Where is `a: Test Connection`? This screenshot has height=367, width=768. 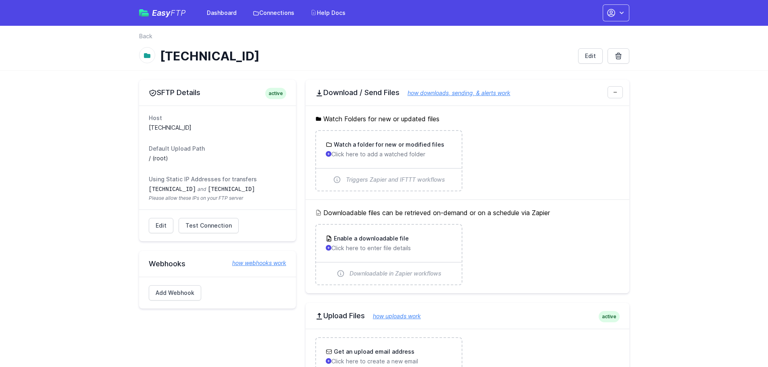
a: Test Connection is located at coordinates (208, 226).